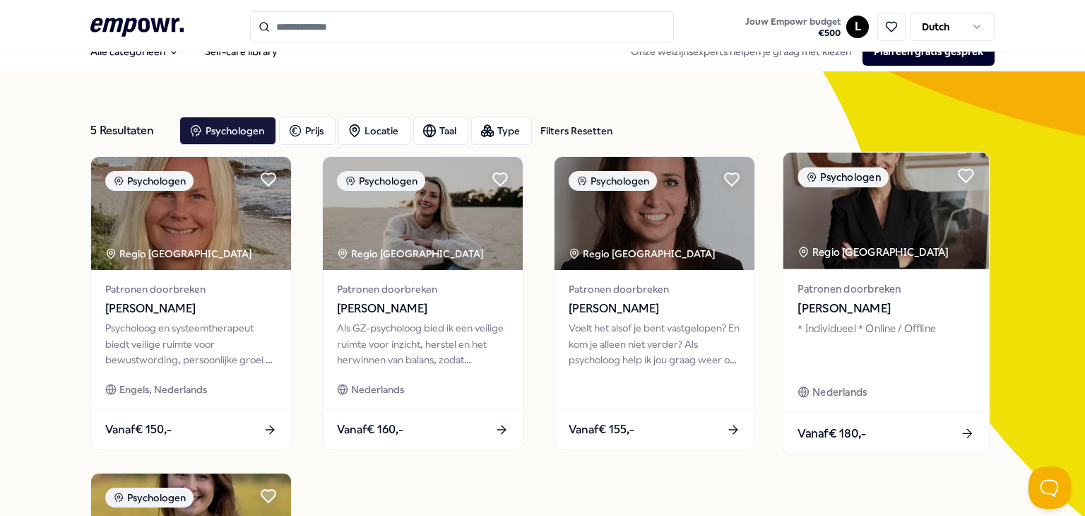 The height and width of the screenshot is (516, 1085). I want to click on span: Engels, Nederlands, so click(163, 389).